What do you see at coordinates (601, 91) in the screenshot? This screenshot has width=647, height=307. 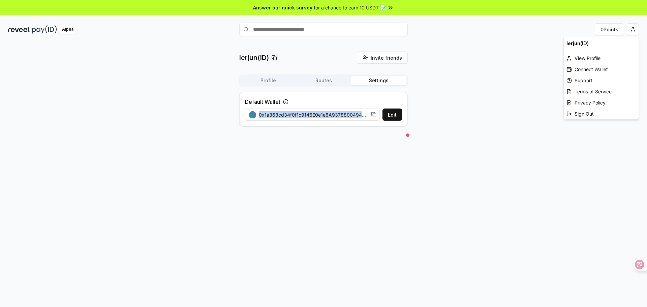 I see `a: Terms of Service` at bounding box center [601, 91].